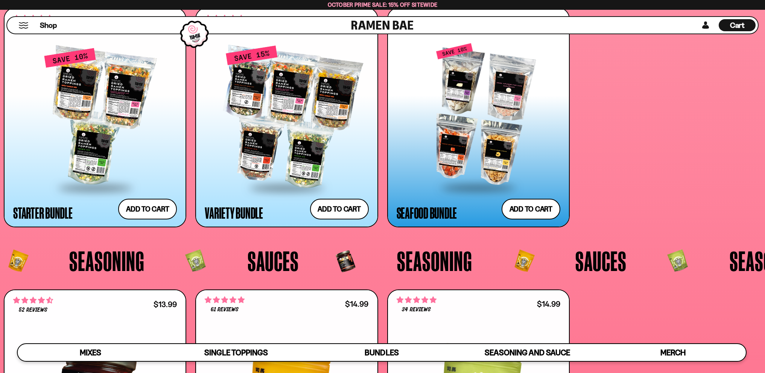 The width and height of the screenshot is (765, 373). Describe the element at coordinates (48, 25) in the screenshot. I see `span: Shop` at that location.